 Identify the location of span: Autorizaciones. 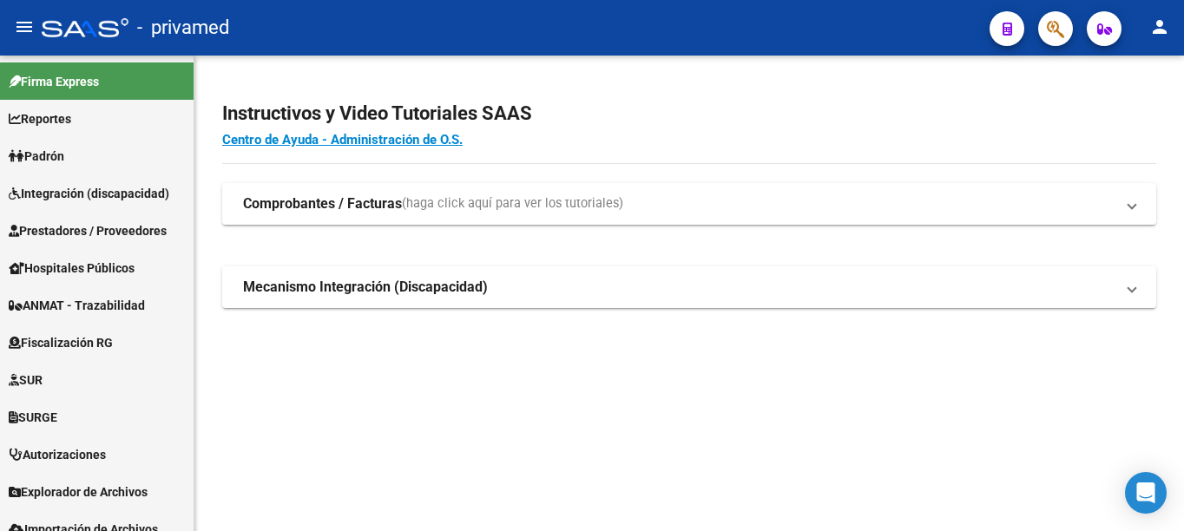
(57, 455).